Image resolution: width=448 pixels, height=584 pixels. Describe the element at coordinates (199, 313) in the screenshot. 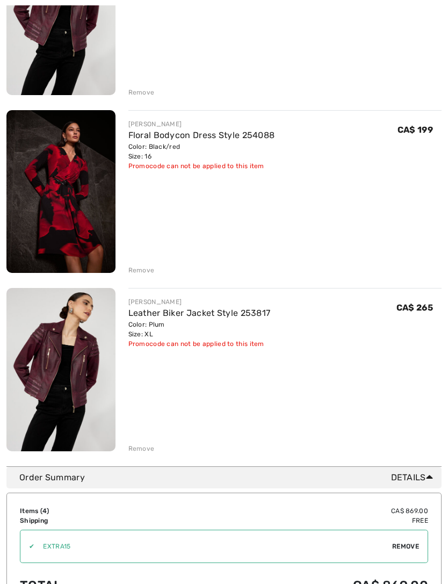

I see `a: Leather Biker Jacket Style 253817` at that location.